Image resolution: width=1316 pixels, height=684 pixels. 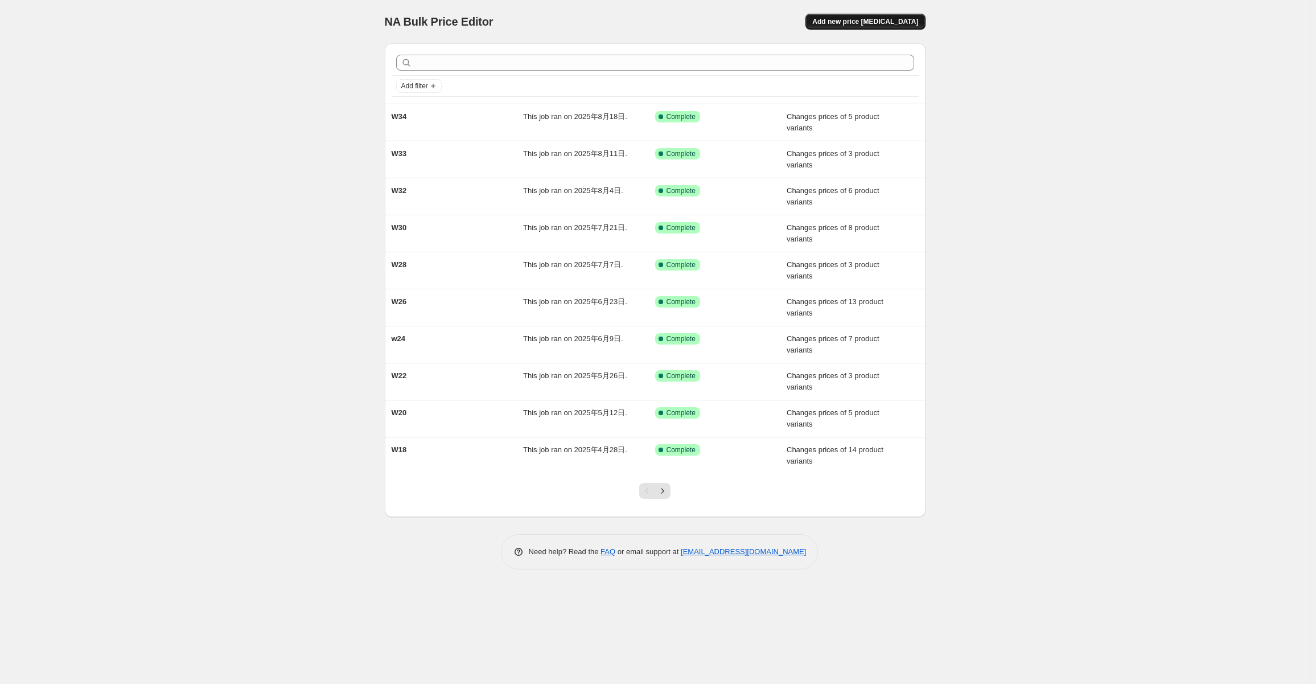 What do you see at coordinates (419, 86) in the screenshot?
I see `button: Add filter` at bounding box center [419, 86].